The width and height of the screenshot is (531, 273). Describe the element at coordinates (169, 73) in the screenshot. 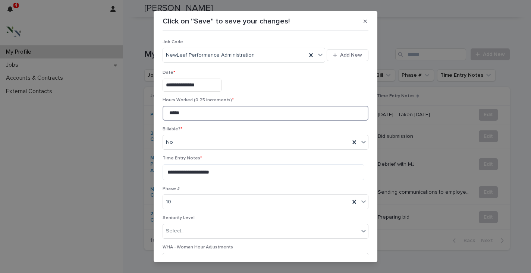

I see `span: Date` at that location.